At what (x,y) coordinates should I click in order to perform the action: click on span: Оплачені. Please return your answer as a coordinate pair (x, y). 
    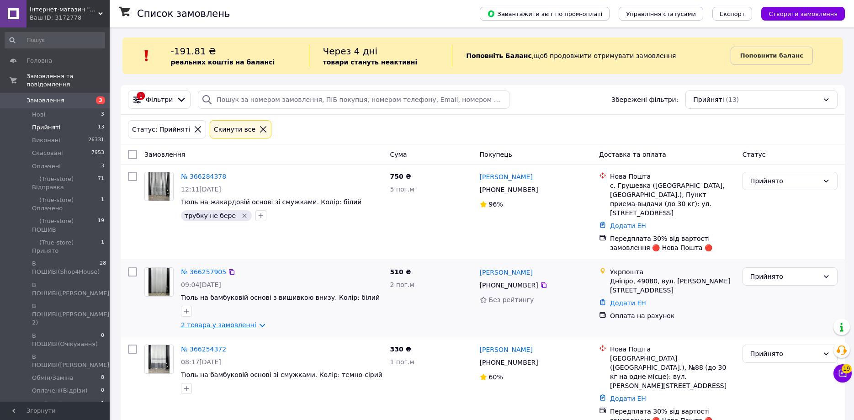
    Looking at the image, I should click on (46, 166).